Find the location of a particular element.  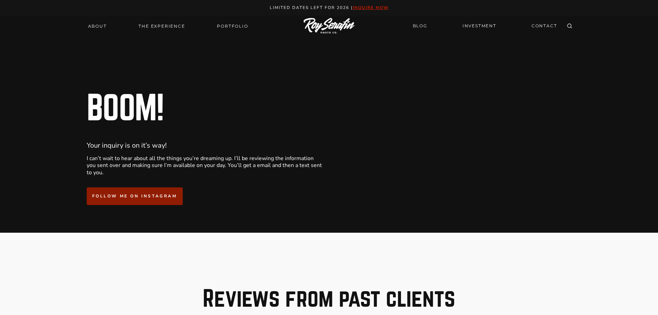

a: inquire now is located at coordinates (370, 8).